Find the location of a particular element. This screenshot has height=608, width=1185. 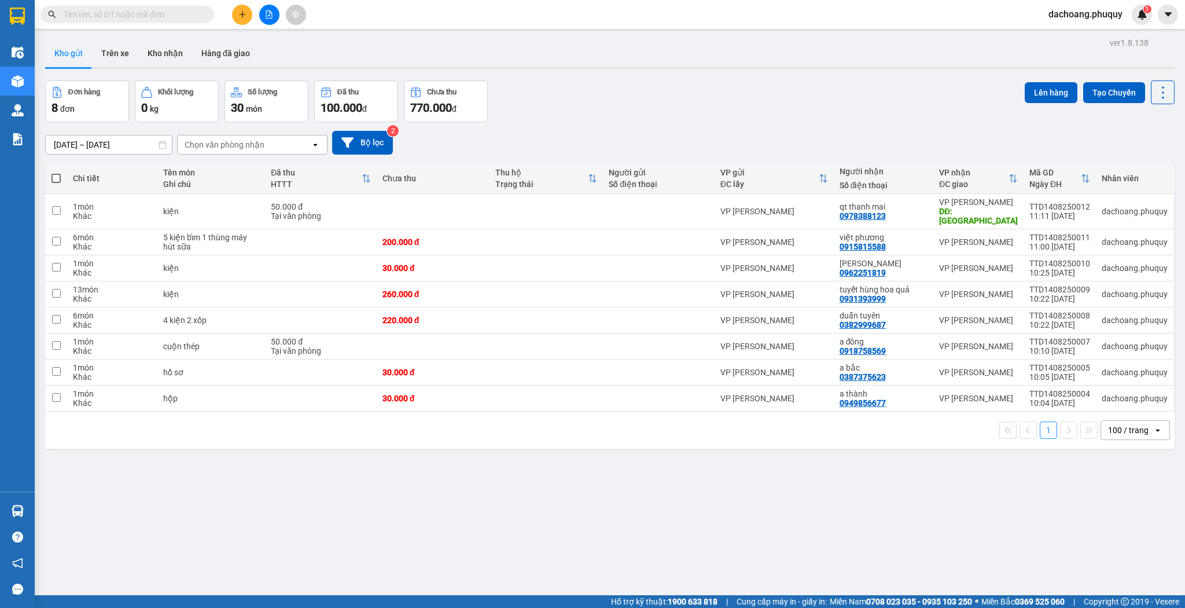

span: đơn is located at coordinates (67, 109).